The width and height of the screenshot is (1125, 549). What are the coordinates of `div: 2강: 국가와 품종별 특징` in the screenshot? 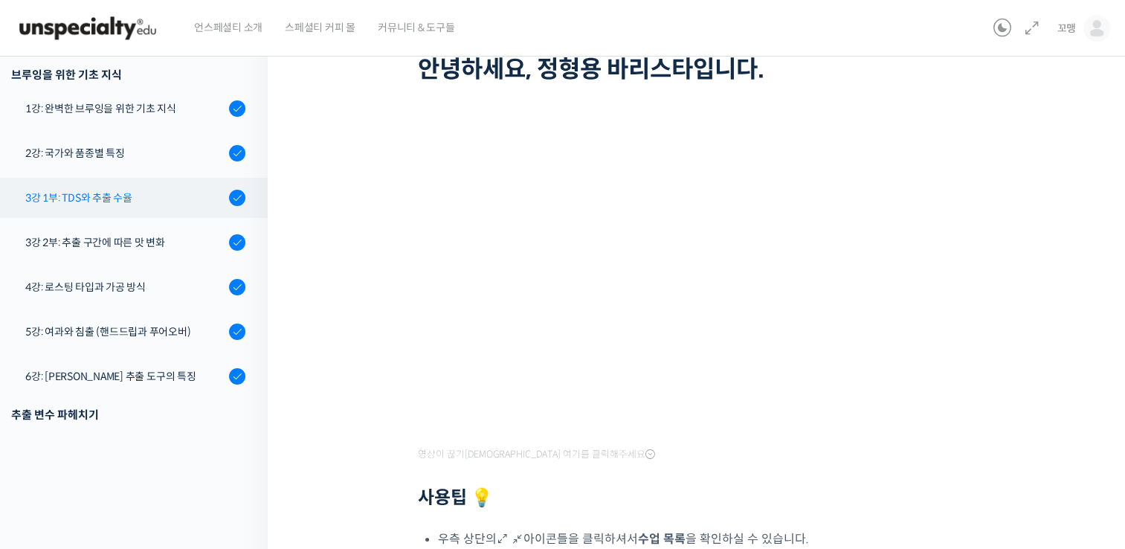 It's located at (125, 153).